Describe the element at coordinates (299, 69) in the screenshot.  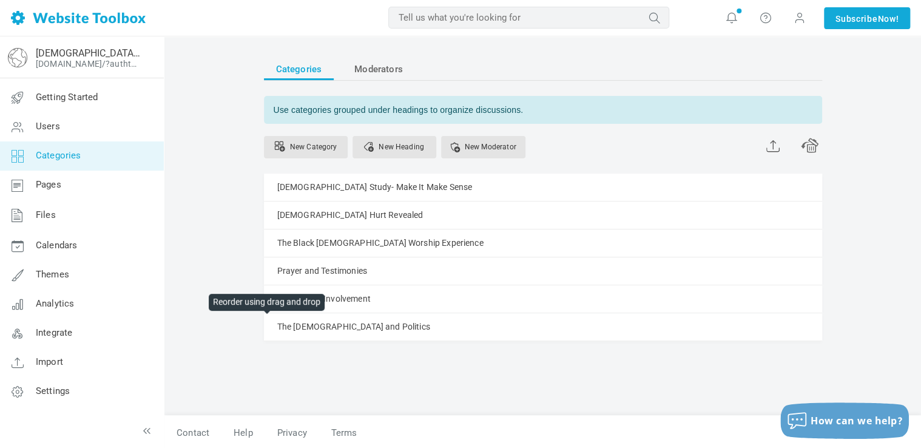
I see `a: Categories` at that location.